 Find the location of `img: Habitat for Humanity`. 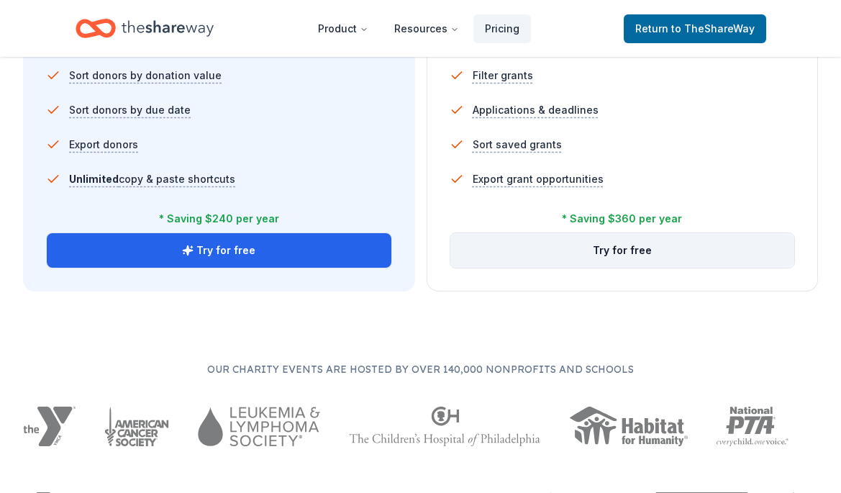

img: Habitat for Humanity is located at coordinates (628, 426).